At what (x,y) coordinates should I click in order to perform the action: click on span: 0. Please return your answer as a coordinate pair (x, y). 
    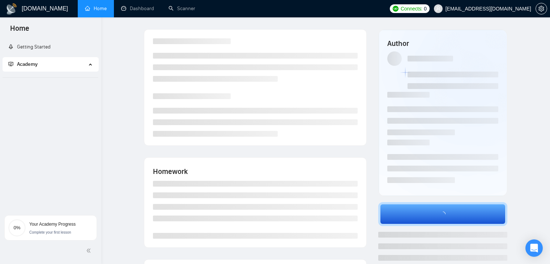
    Looking at the image, I should click on (425, 9).